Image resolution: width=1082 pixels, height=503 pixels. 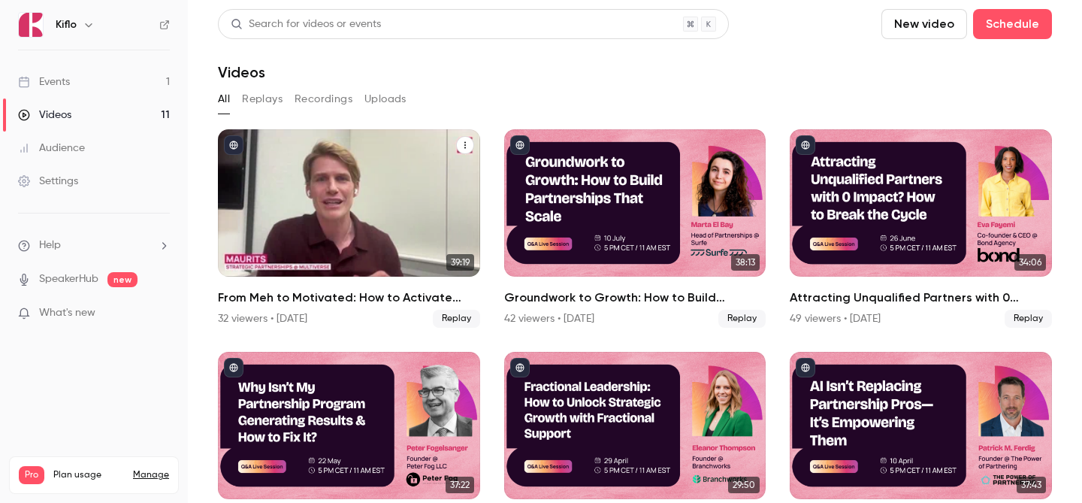 What do you see at coordinates (744, 484) in the screenshot?
I see `span: 29:50` at bounding box center [744, 484].